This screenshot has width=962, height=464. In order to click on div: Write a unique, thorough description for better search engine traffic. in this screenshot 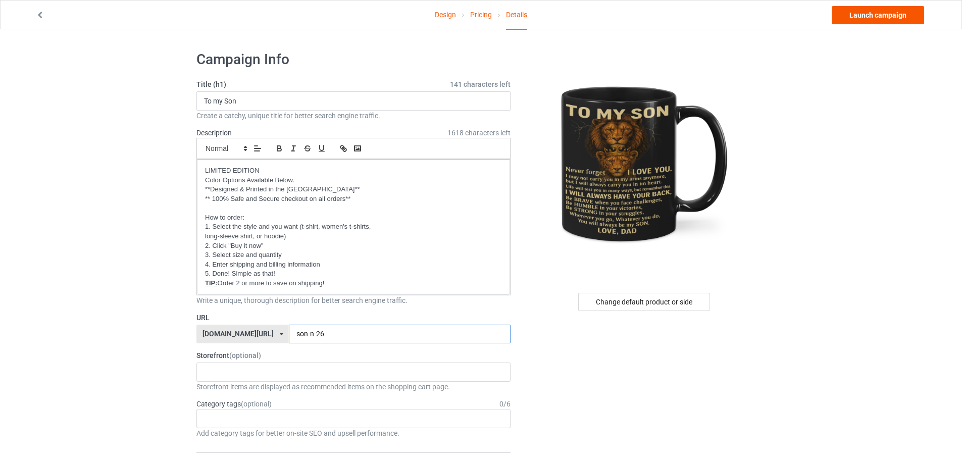, I will do `click(353, 300)`.